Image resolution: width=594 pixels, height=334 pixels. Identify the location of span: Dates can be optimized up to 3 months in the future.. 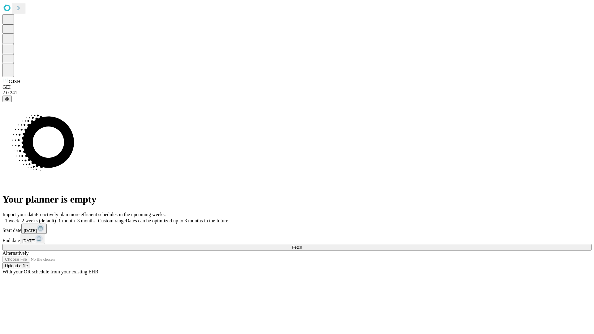
(177, 221).